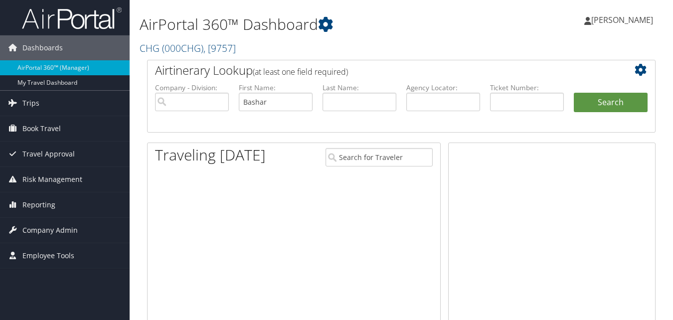  Describe the element at coordinates (314, 24) in the screenshot. I see `h1: AirPortal 360™ Dashboard` at that location.